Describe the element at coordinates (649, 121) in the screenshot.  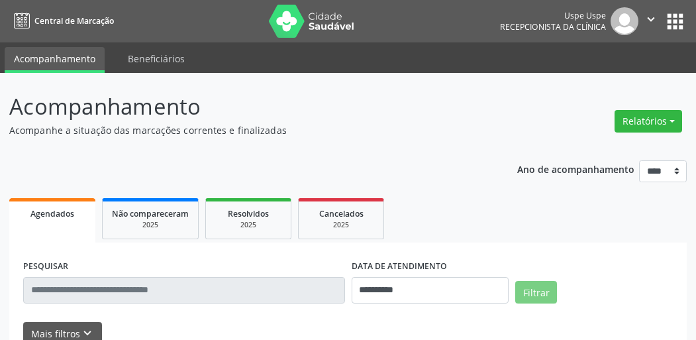
I see `button: Relatórios` at that location.